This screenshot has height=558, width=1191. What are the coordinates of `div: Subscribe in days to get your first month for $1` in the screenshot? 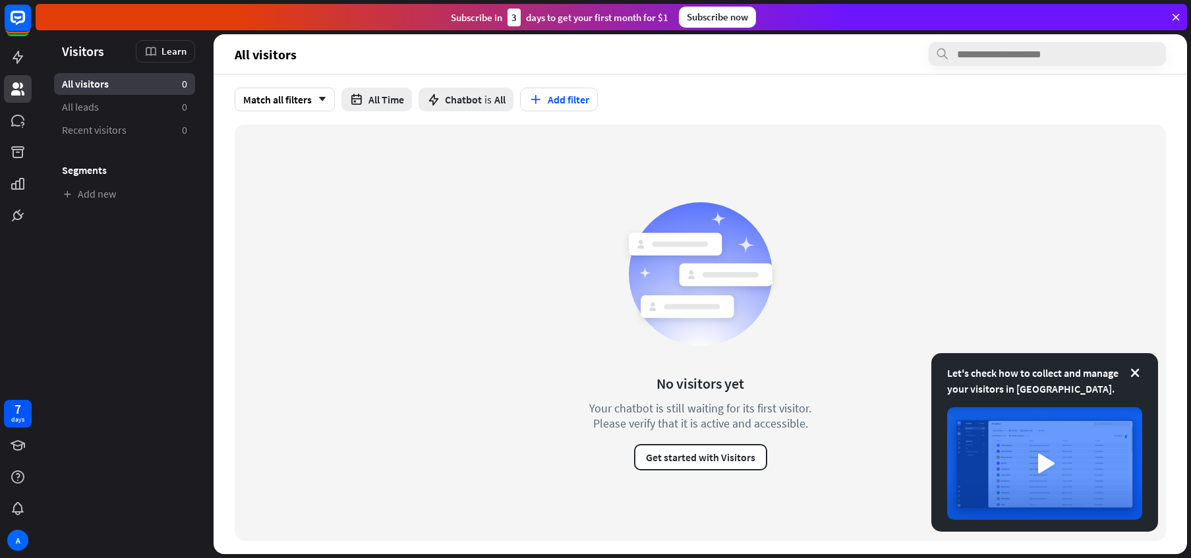 It's located at (559, 17).